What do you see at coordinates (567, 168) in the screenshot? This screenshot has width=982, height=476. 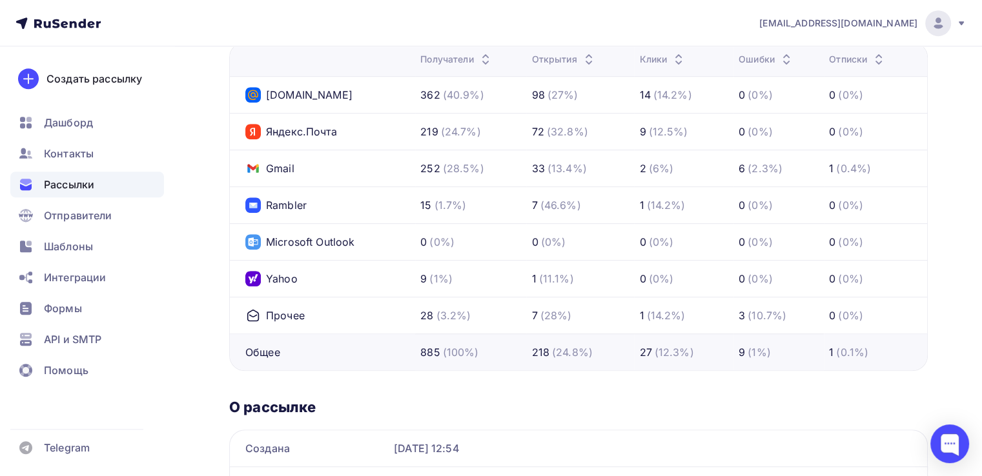 I see `div: (13.4%)` at bounding box center [567, 168].